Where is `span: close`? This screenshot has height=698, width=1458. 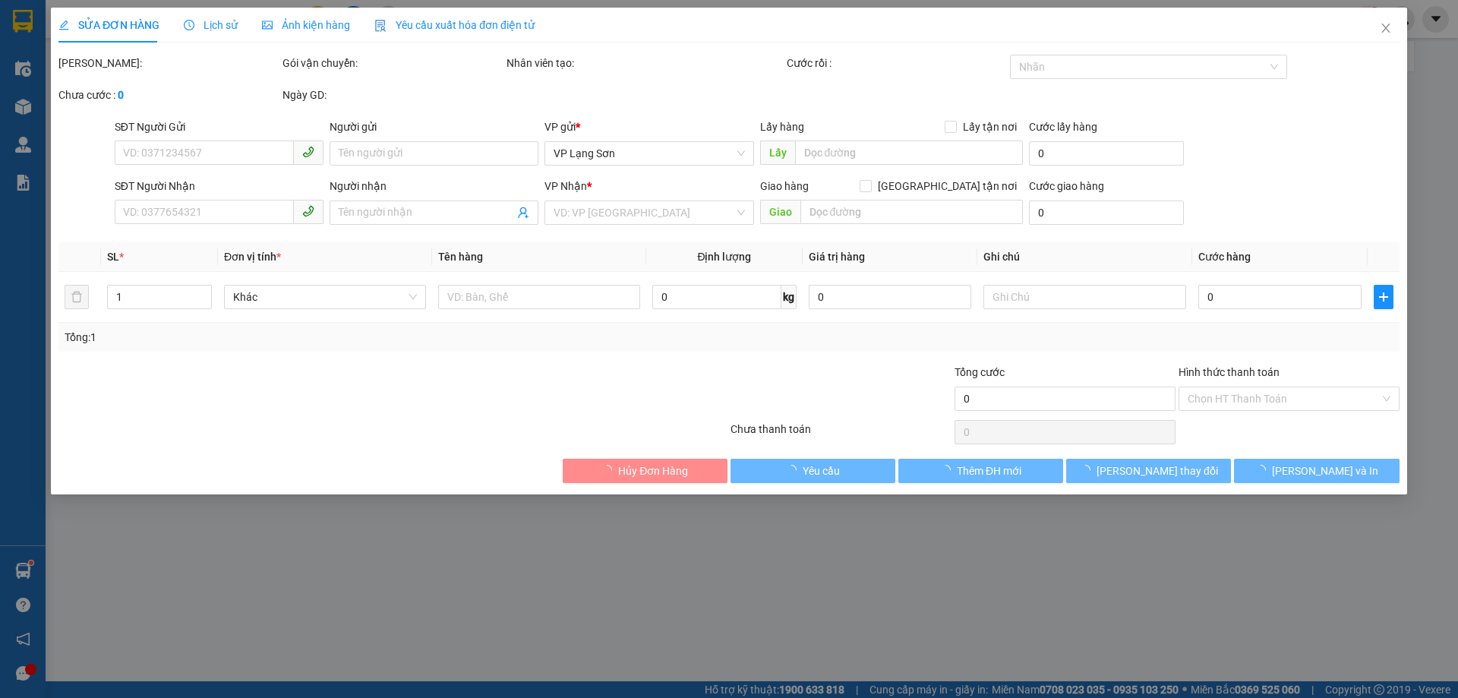
span: close is located at coordinates (1386, 28).